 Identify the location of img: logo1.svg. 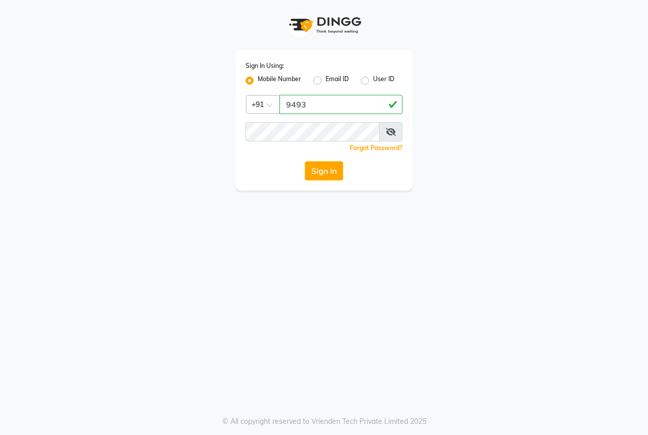
(324, 25).